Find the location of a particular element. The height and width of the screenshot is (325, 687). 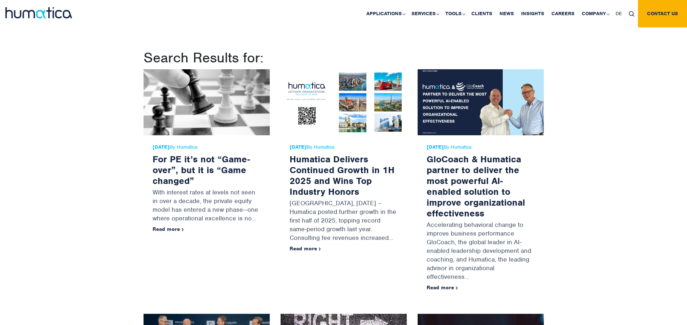

span: DE is located at coordinates (619, 13).